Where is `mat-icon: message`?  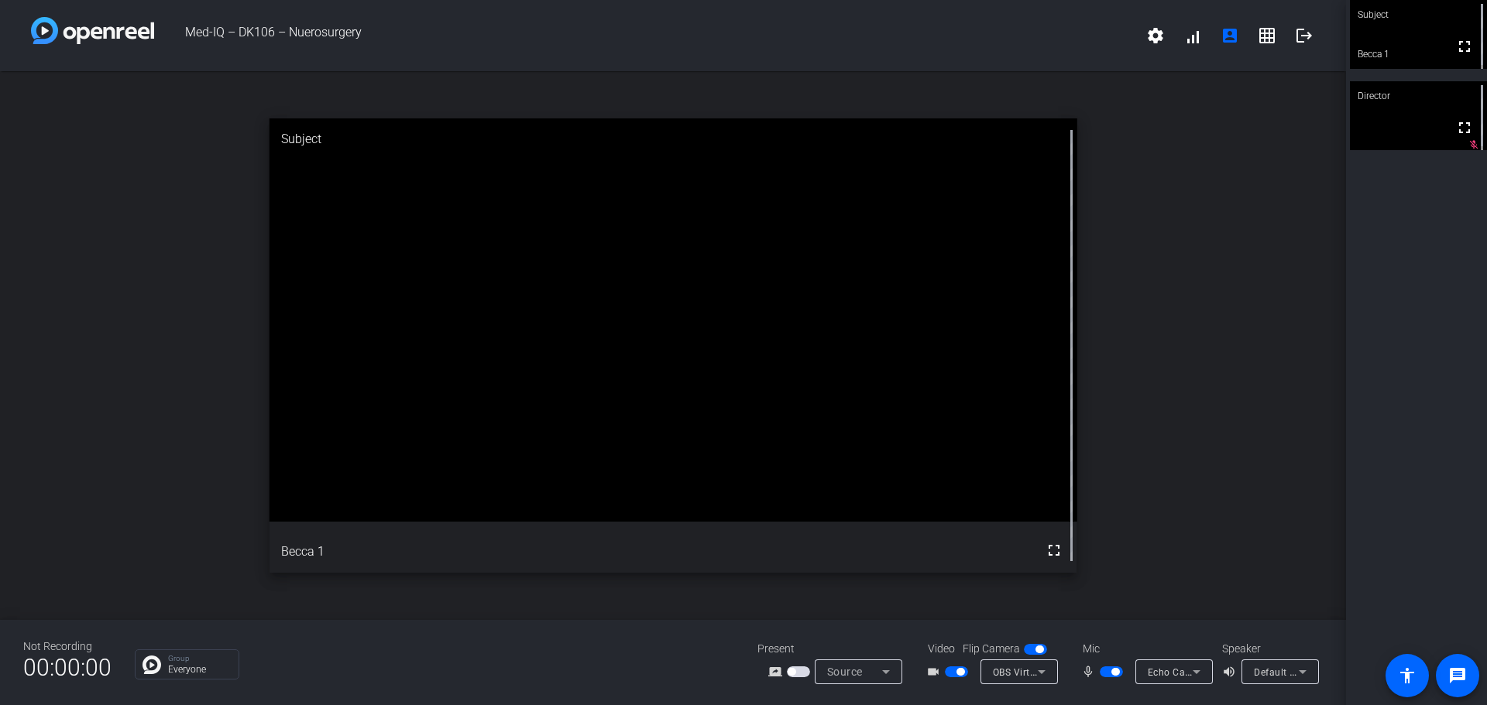
mat-icon: message is located at coordinates (1457, 676).